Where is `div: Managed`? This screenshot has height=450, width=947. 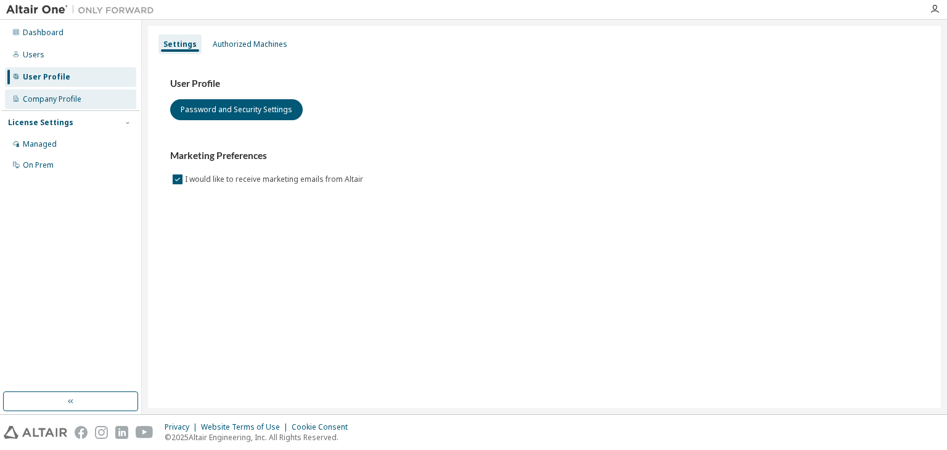 div: Managed is located at coordinates (39, 144).